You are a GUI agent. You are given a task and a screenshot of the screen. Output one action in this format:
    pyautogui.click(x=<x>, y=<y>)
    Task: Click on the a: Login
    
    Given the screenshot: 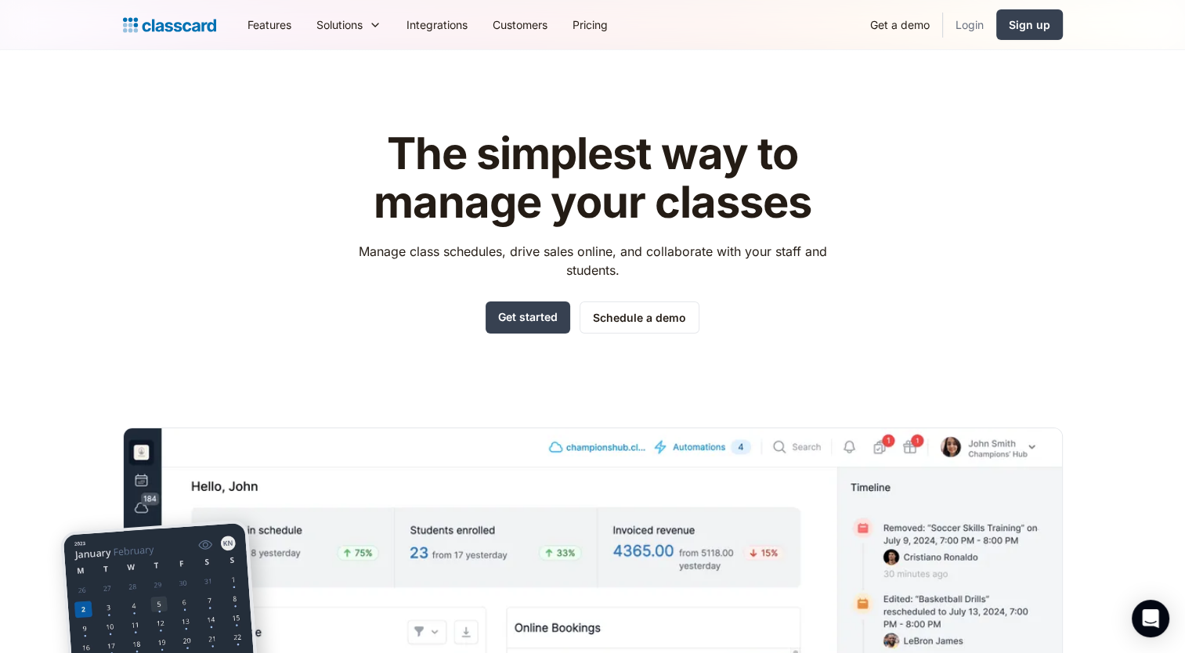 What is the action you would take?
    pyautogui.click(x=969, y=24)
    